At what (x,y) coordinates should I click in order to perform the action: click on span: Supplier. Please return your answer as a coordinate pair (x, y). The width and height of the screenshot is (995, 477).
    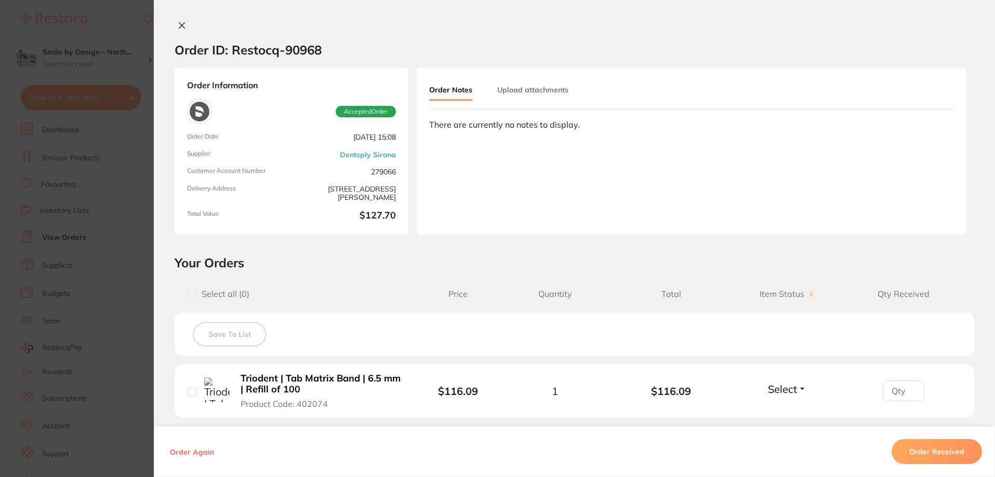
    Looking at the image, I should click on (237, 154).